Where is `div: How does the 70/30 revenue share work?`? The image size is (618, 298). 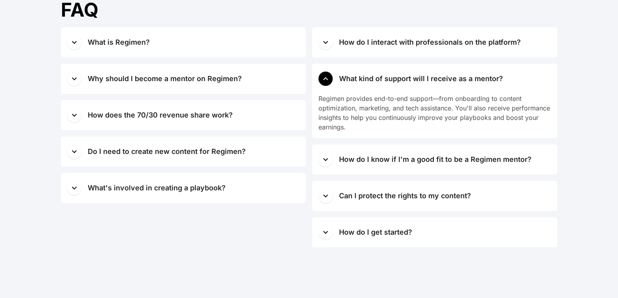 div: How does the 70/30 revenue share work? is located at coordinates (160, 115).